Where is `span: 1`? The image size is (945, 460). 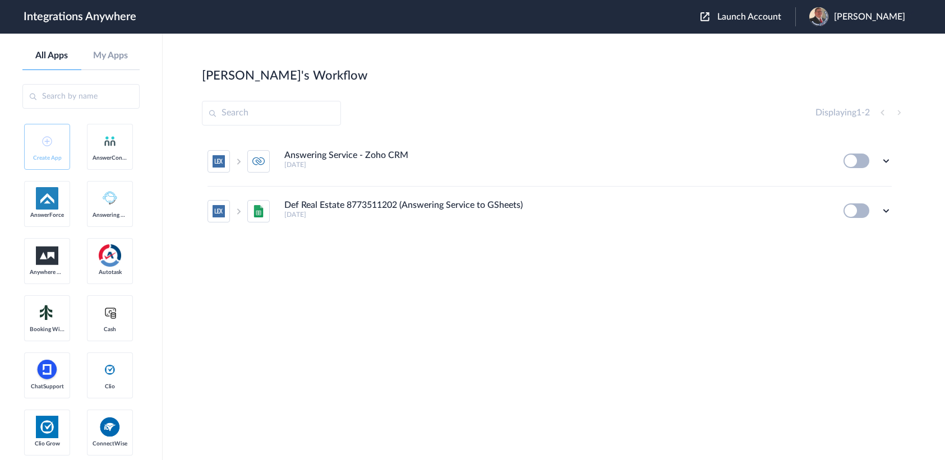 span: 1 is located at coordinates (858, 113).